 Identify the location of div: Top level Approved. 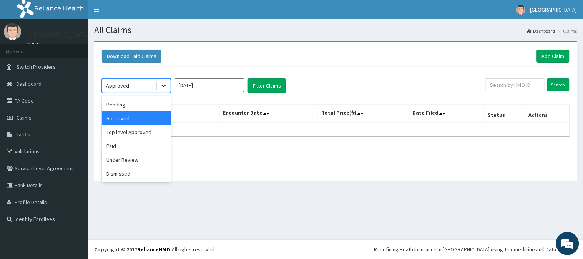
(137, 132).